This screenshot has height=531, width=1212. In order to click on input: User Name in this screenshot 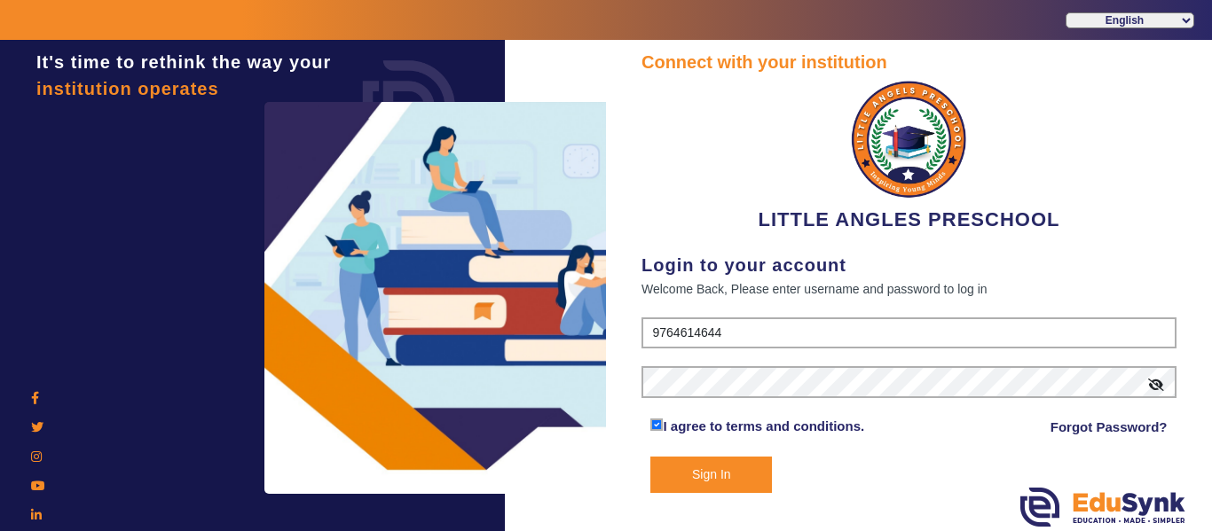, I will do `click(908, 334)`.